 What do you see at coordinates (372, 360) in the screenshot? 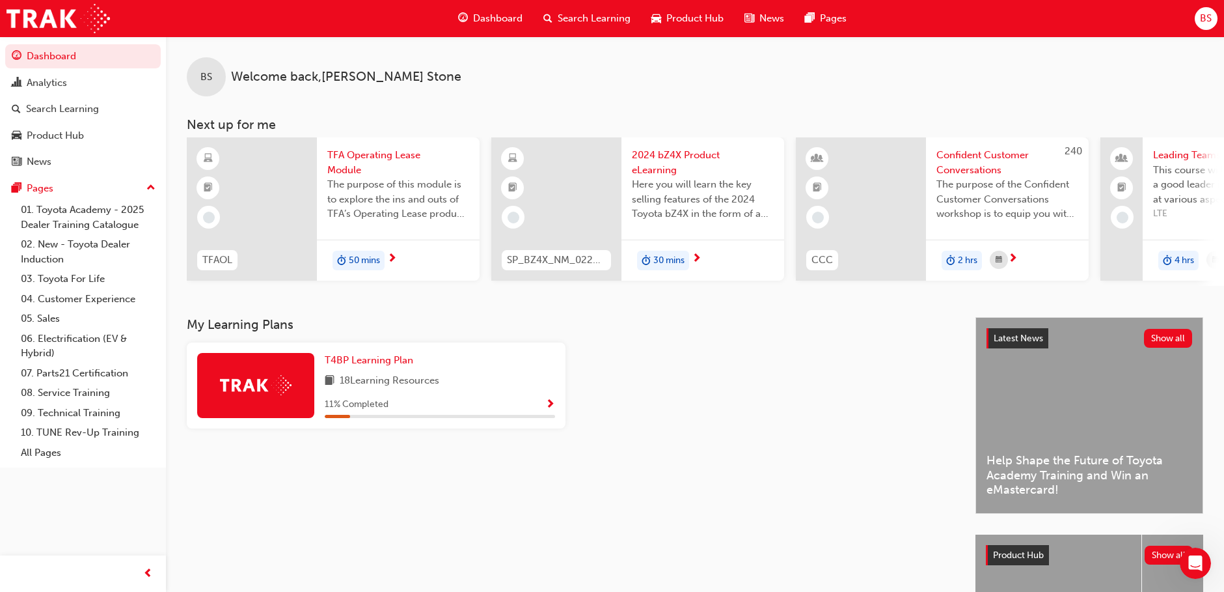
I see `a: T4BP Learning Plan` at bounding box center [372, 360].